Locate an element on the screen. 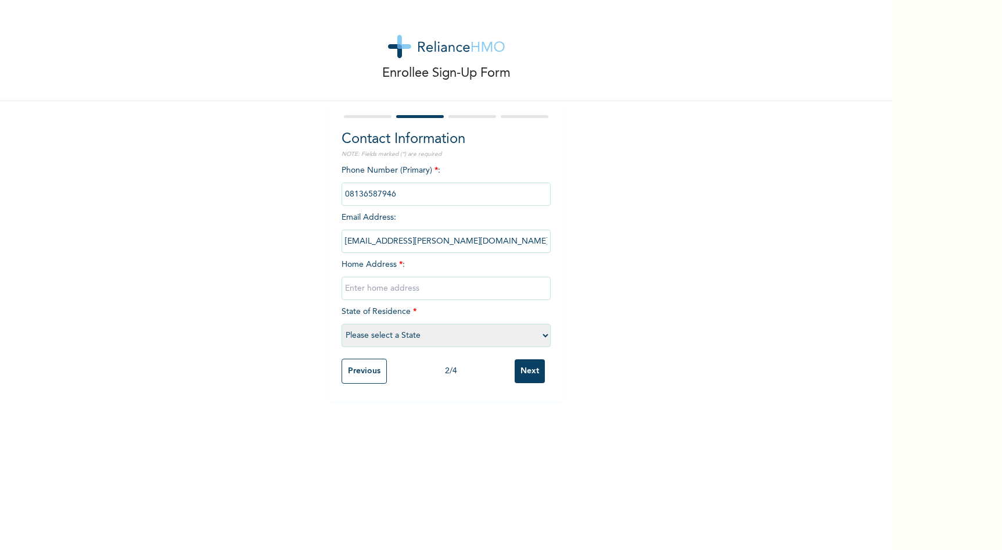  h2: Contact Information is located at coordinates (446, 139).